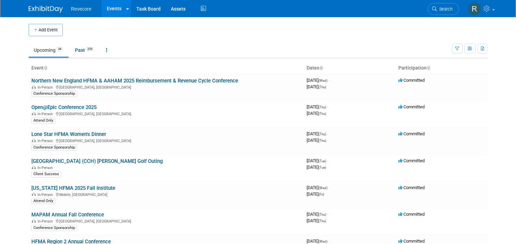 The image size is (516, 244). I want to click on a: Northern New England HFMA & AAHAM 2025 Reimbursement & Revenue Cycle Conference, so click(135, 81).